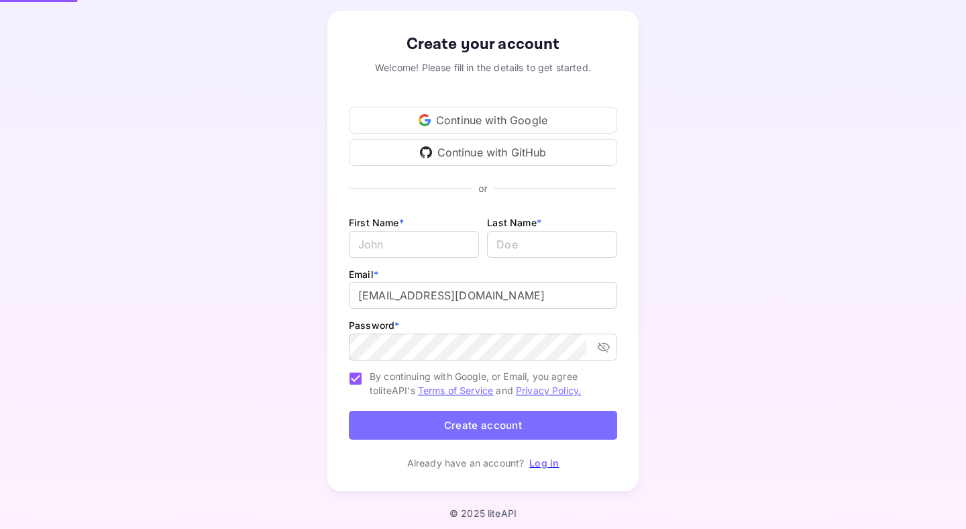  Describe the element at coordinates (483, 67) in the screenshot. I see `div: Welcome! Please fill in the details to get started.` at that location.